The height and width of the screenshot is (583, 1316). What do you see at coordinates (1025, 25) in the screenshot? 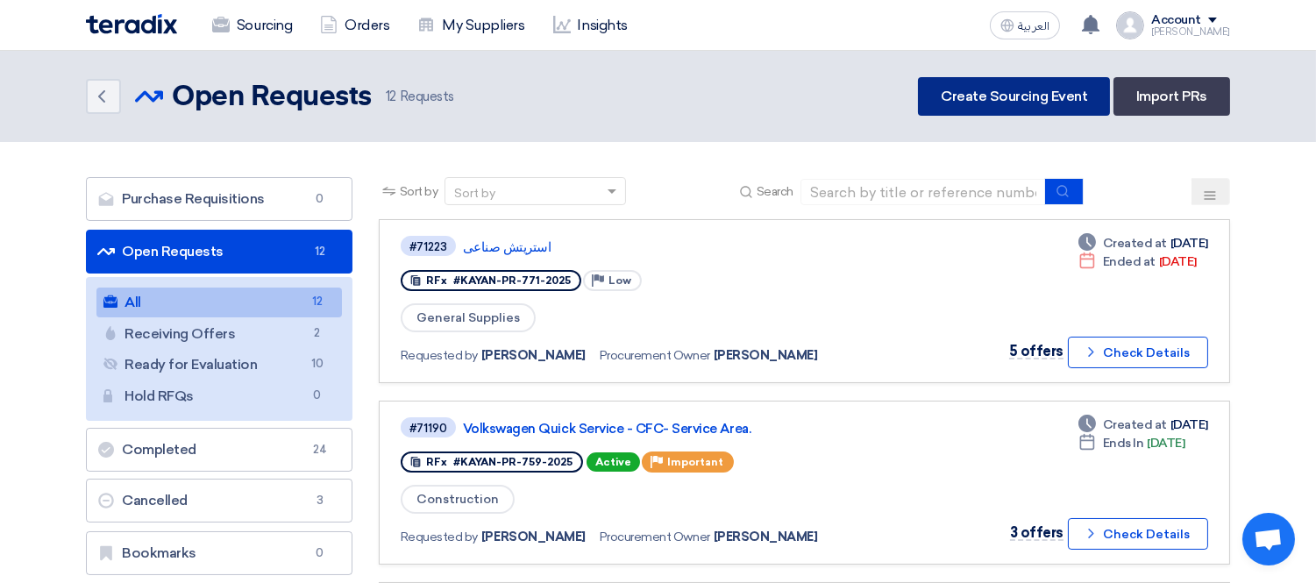
I see `button: العربية` at bounding box center [1025, 25].